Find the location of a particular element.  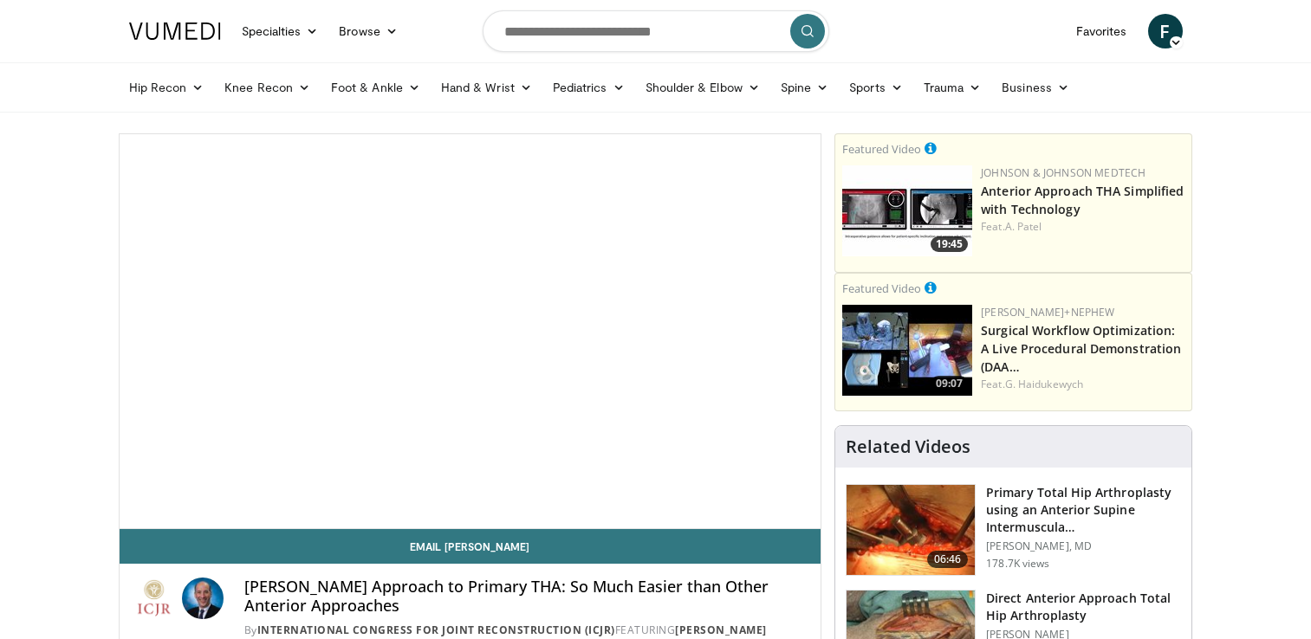

span: 09:07 is located at coordinates (948, 384).